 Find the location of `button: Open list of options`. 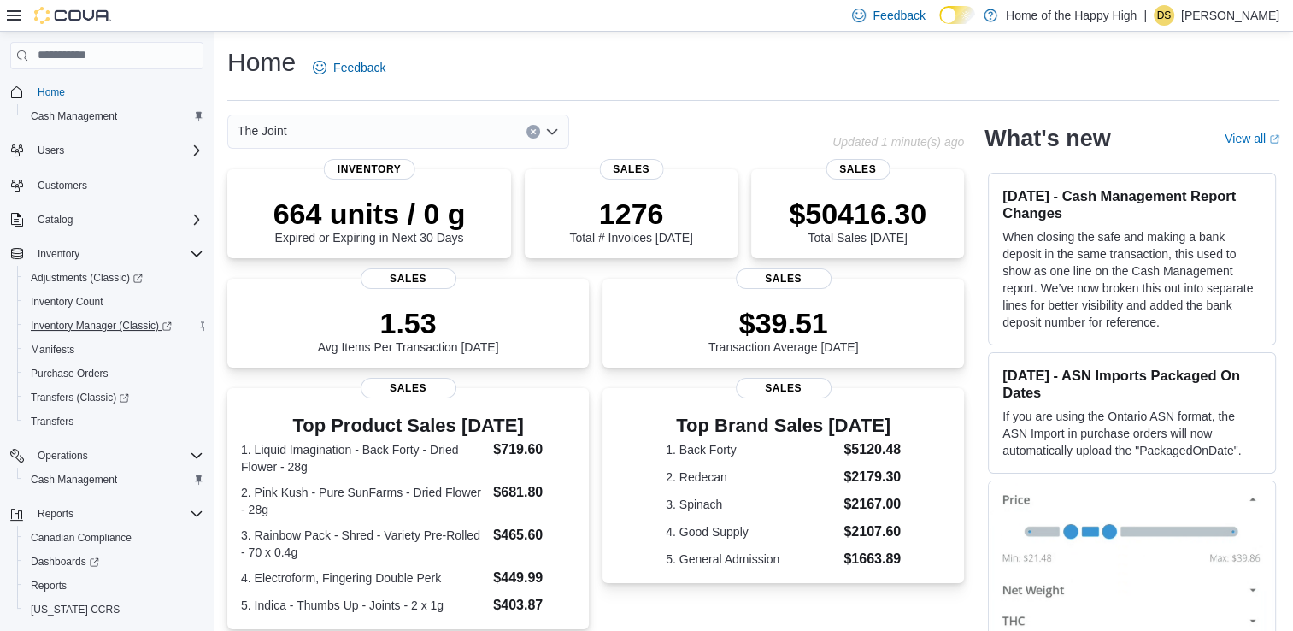

button: Open list of options is located at coordinates (552, 132).